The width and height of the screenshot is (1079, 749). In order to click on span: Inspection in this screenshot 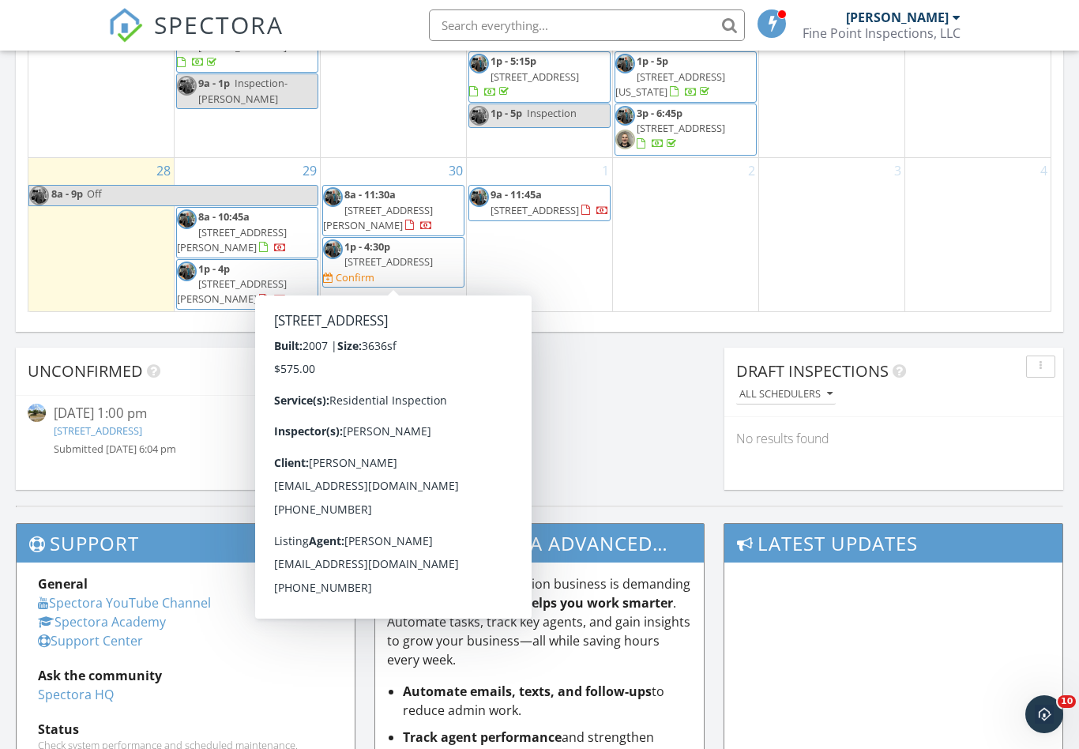, I will do `click(551, 113)`.